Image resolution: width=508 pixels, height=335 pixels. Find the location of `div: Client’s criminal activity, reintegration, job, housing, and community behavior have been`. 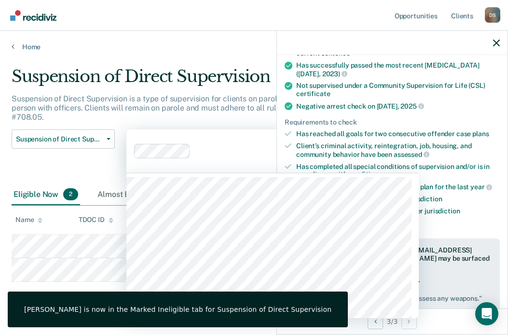

div: Client’s criminal activity, reintegration, job, housing, and community behavior have been is located at coordinates (398, 150).